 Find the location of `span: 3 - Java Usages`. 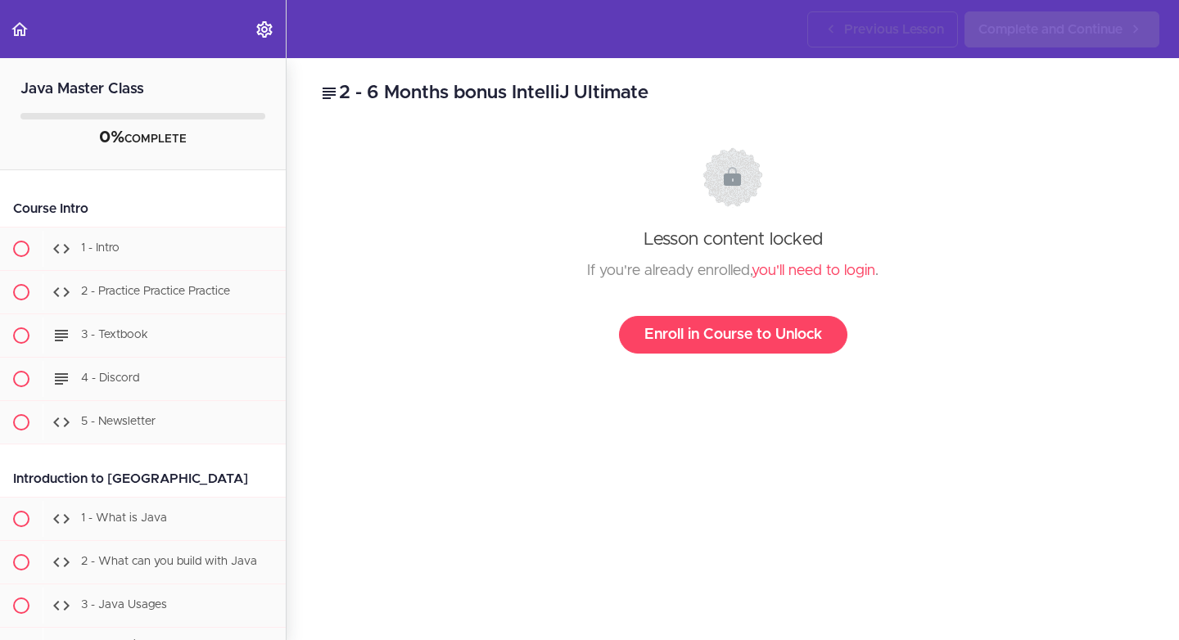

span: 3 - Java Usages is located at coordinates (124, 605).